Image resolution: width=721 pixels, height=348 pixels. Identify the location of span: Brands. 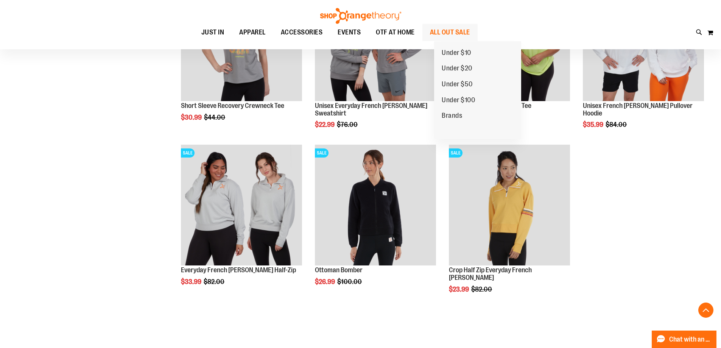
(452, 116).